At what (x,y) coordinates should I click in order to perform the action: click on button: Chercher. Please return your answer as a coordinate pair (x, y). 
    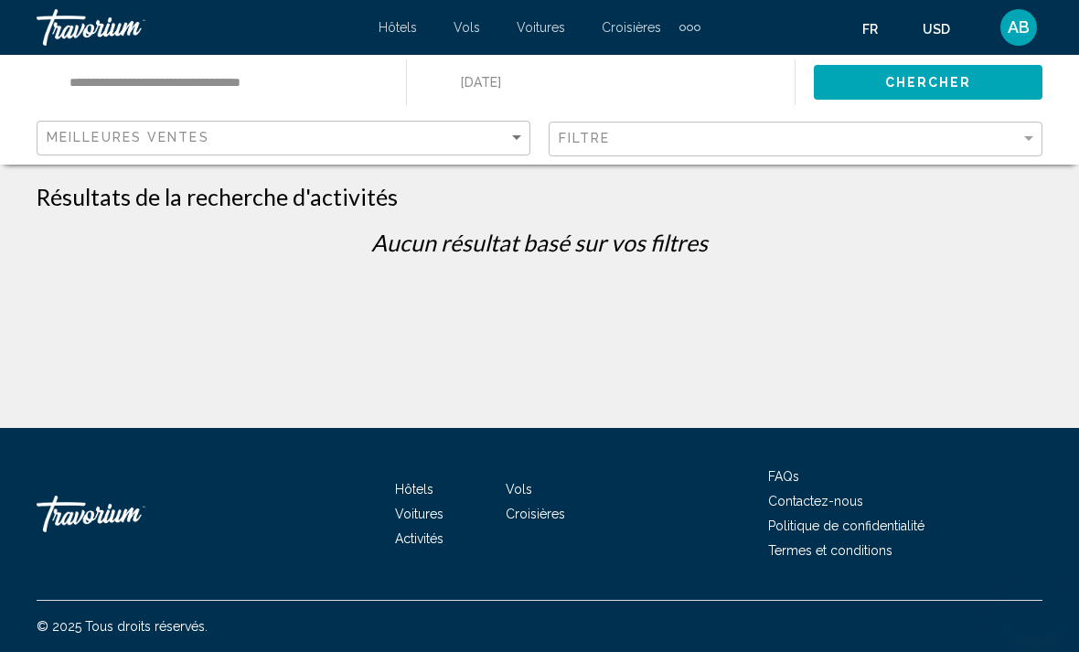
    Looking at the image, I should click on (928, 81).